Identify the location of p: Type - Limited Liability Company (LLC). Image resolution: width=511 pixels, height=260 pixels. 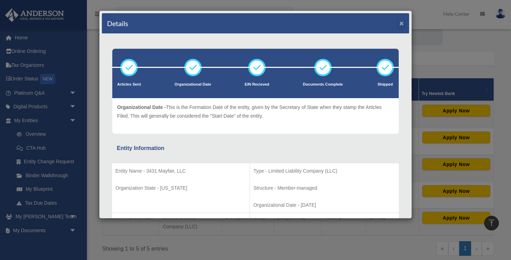
(325, 171).